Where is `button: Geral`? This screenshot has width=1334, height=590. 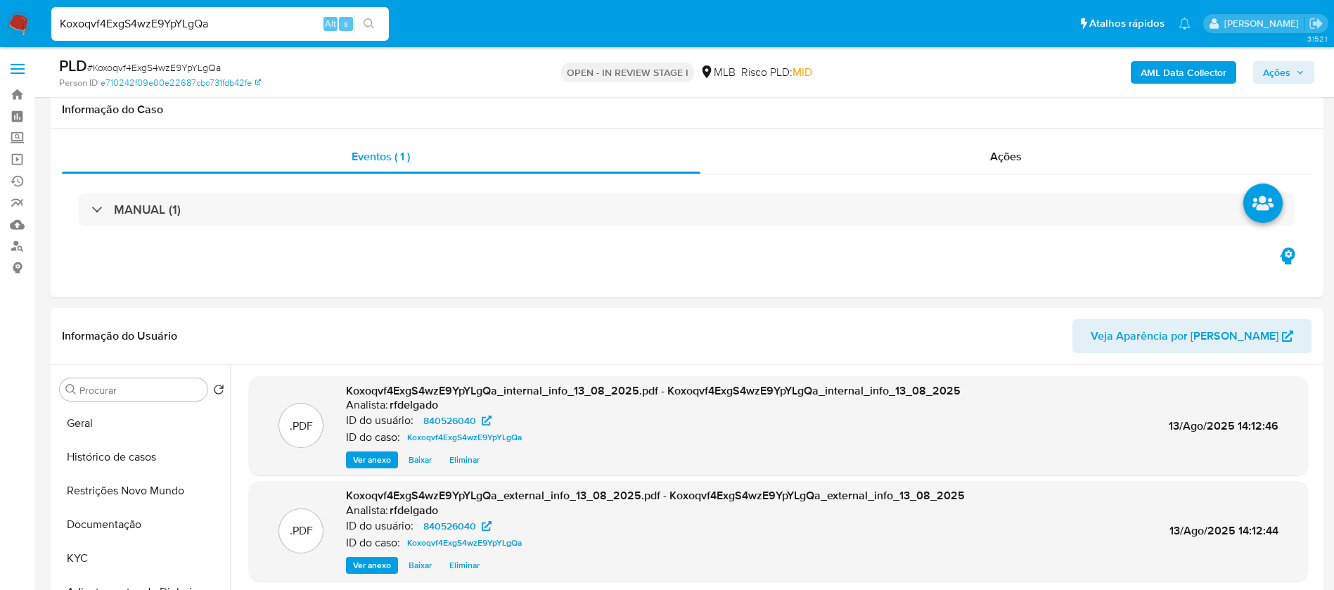
button: Geral is located at coordinates (142, 423).